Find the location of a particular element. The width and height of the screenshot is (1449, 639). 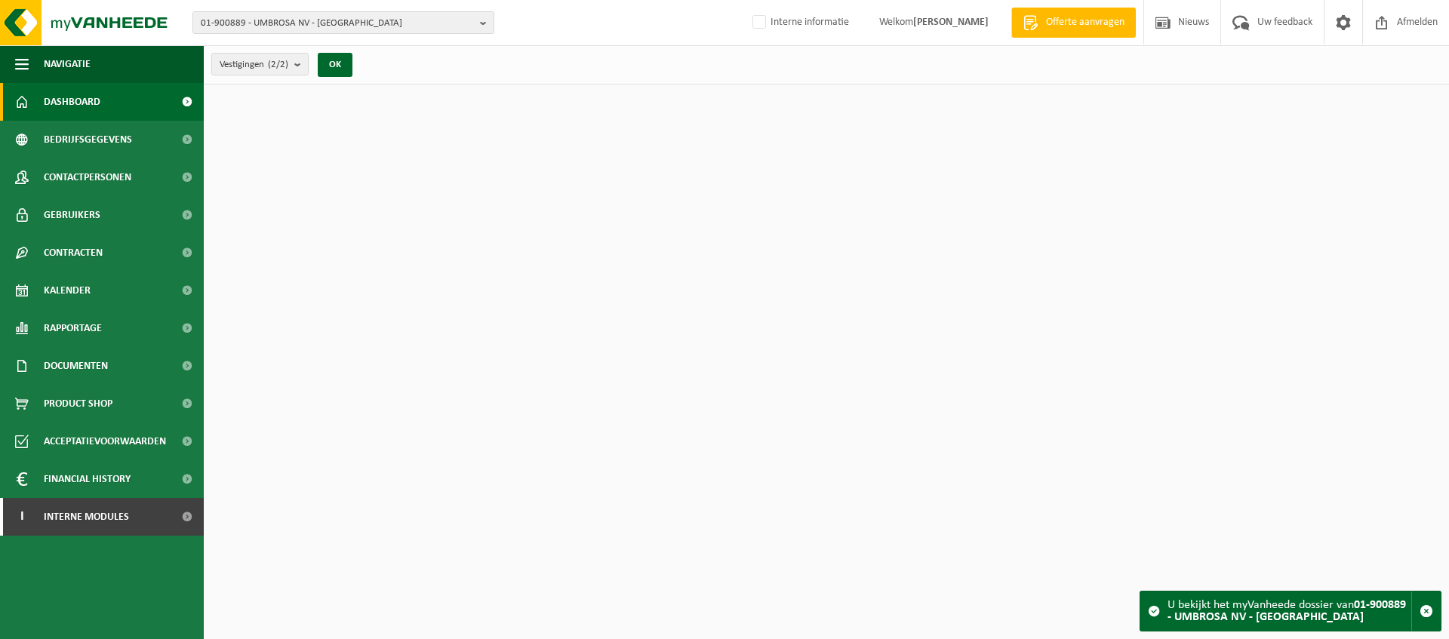

span: Vestigingen is located at coordinates (254, 65).